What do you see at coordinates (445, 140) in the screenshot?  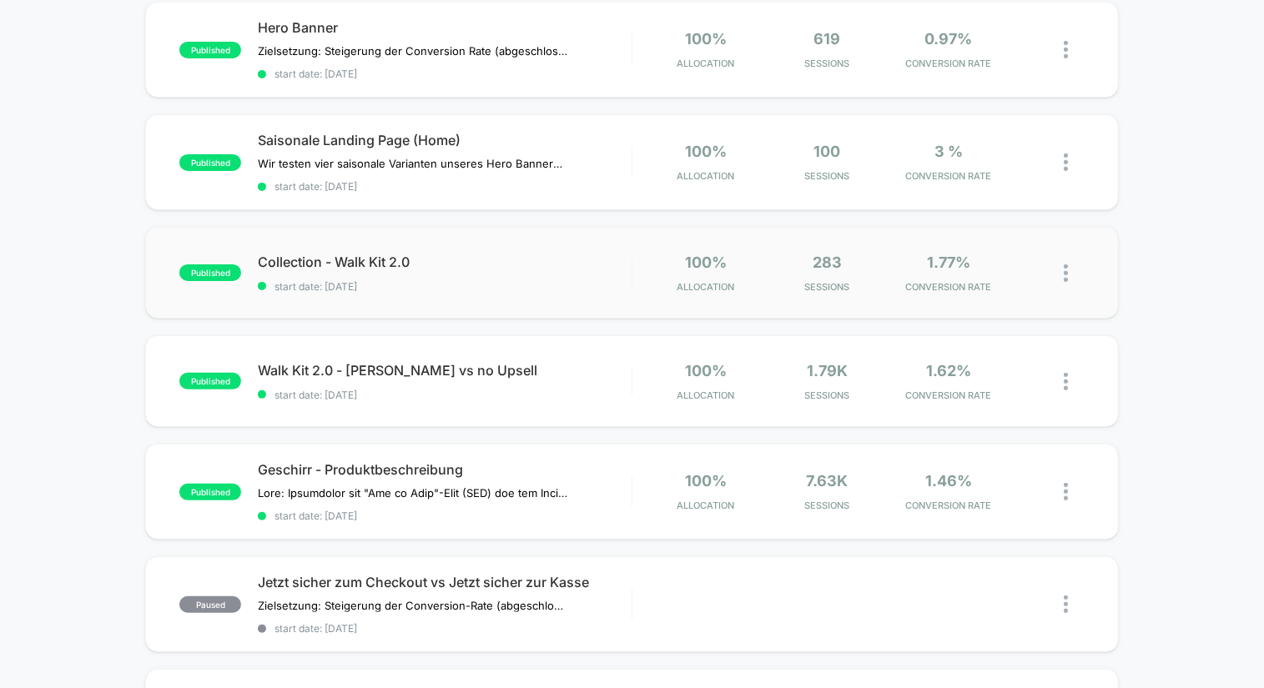 I see `span: Saisonale Landing Page (Home)` at bounding box center [445, 140].